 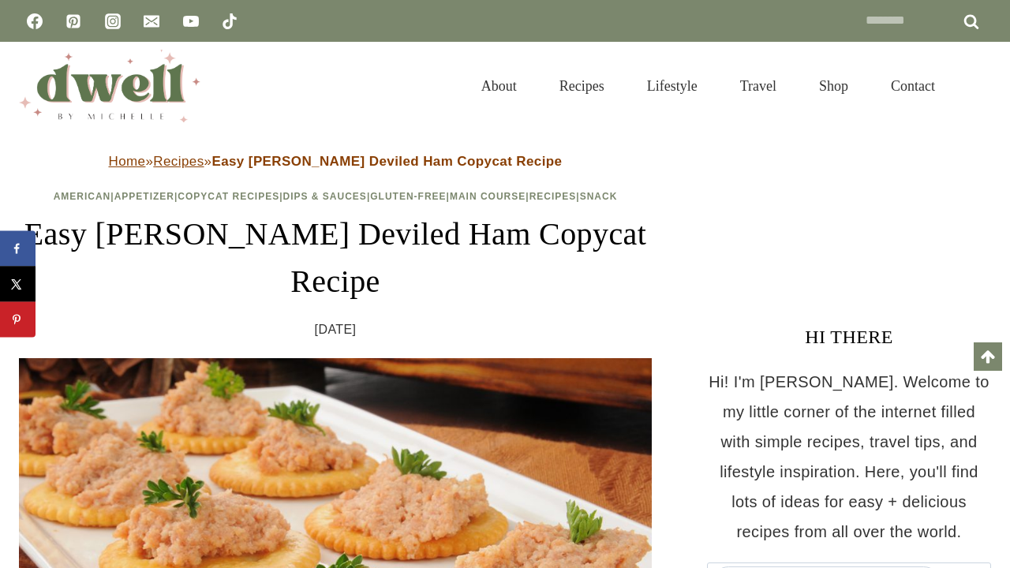 I want to click on a: Home, so click(x=127, y=161).